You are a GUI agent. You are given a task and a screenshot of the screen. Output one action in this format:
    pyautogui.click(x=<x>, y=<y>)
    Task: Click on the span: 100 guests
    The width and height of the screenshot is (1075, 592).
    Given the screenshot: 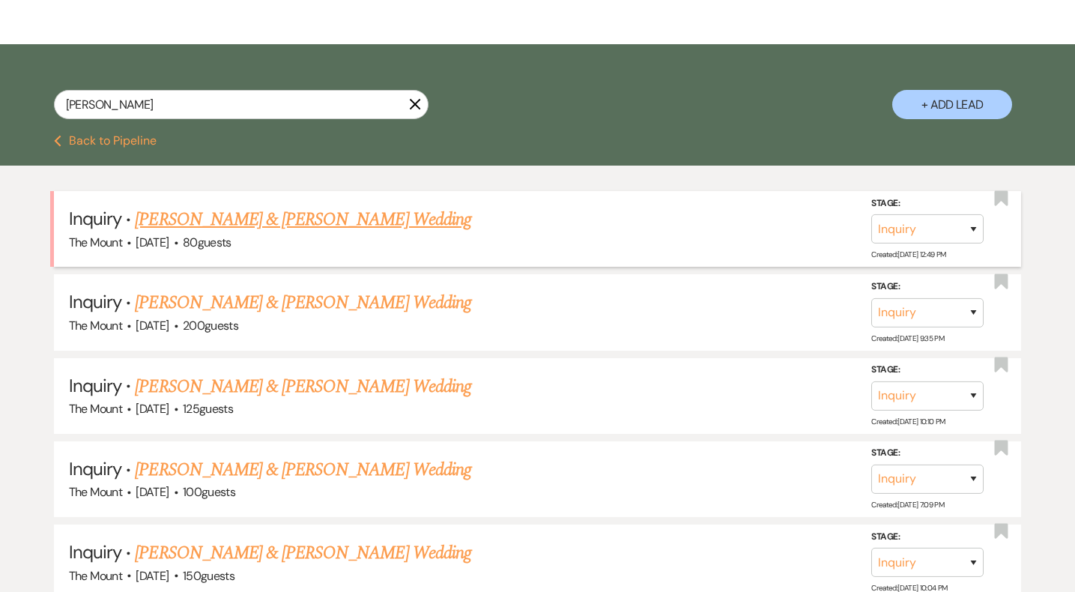 What is the action you would take?
    pyautogui.click(x=209, y=492)
    